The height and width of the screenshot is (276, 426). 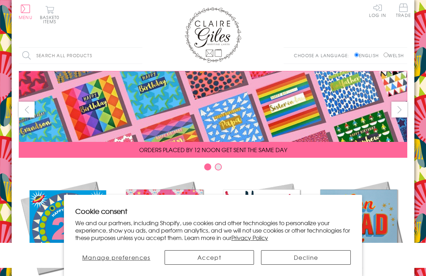 I want to click on button: Manage preferences, so click(x=116, y=258).